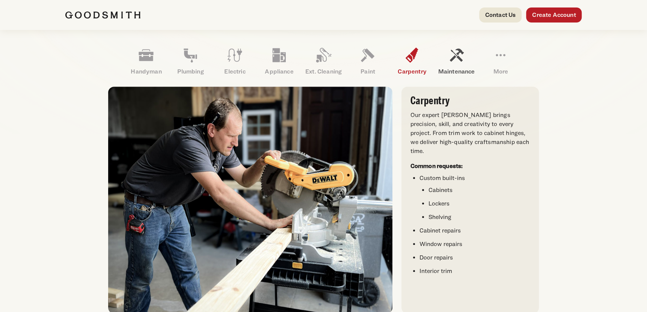 The height and width of the screenshot is (312, 647). I want to click on a: Plumbing, so click(190, 61).